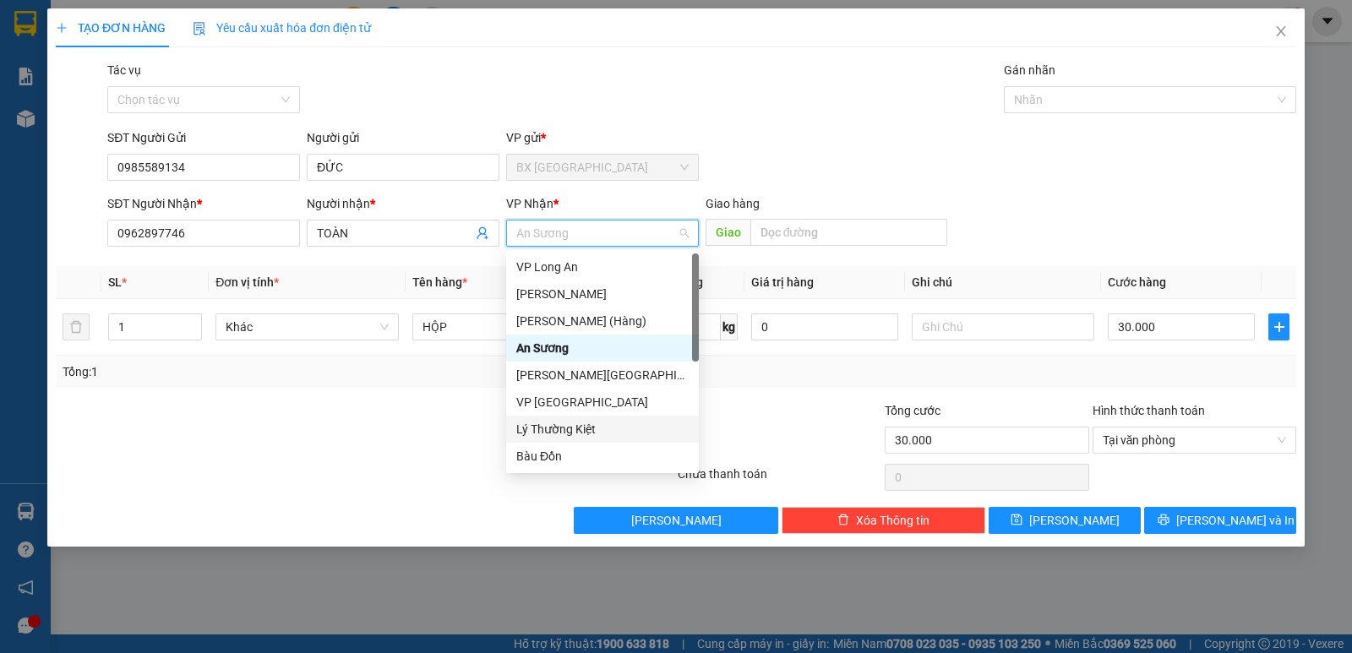 The width and height of the screenshot is (1352, 653). Describe the element at coordinates (603, 138) in the screenshot. I see `div: VP gửi` at that location.